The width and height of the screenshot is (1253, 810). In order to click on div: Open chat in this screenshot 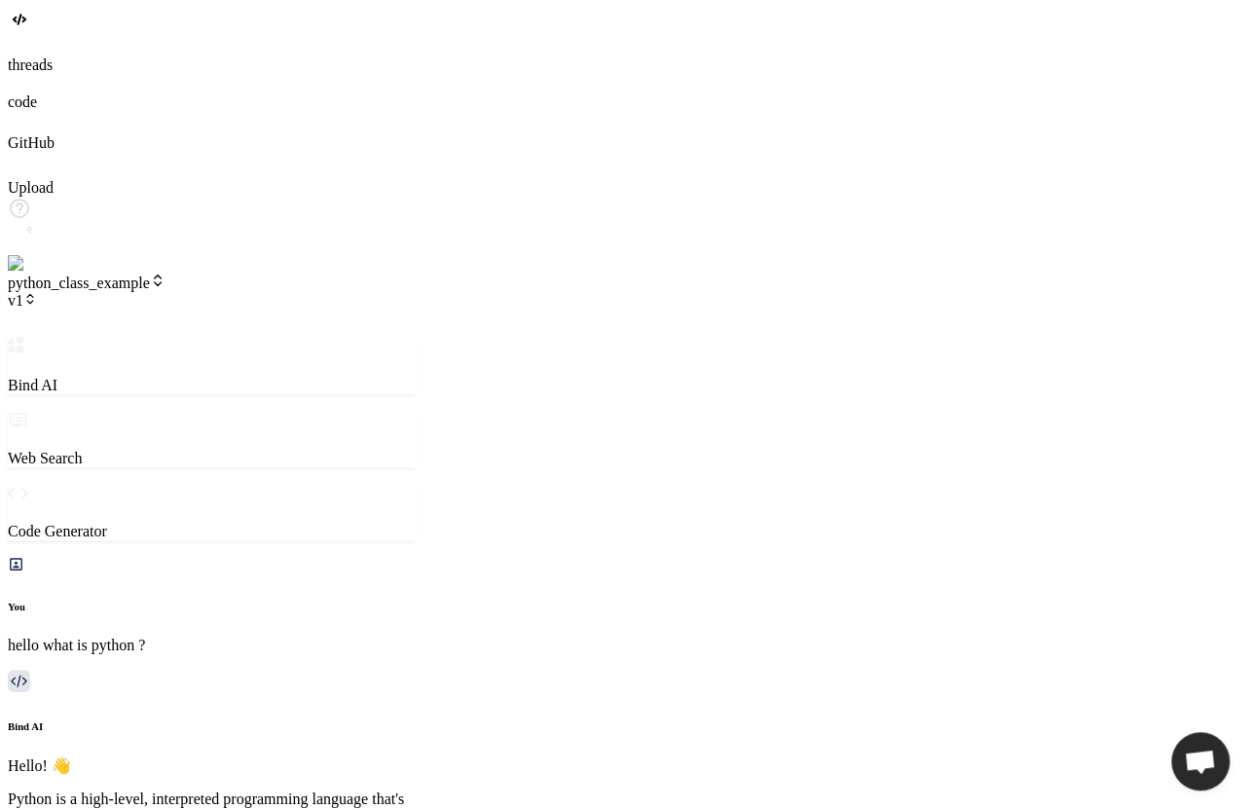, I will do `click(1201, 761)`.